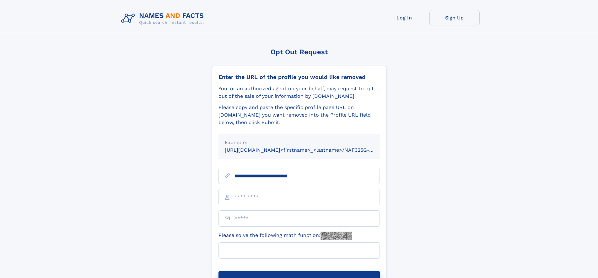 Image resolution: width=598 pixels, height=278 pixels. I want to click on a: Sign Up, so click(454, 18).